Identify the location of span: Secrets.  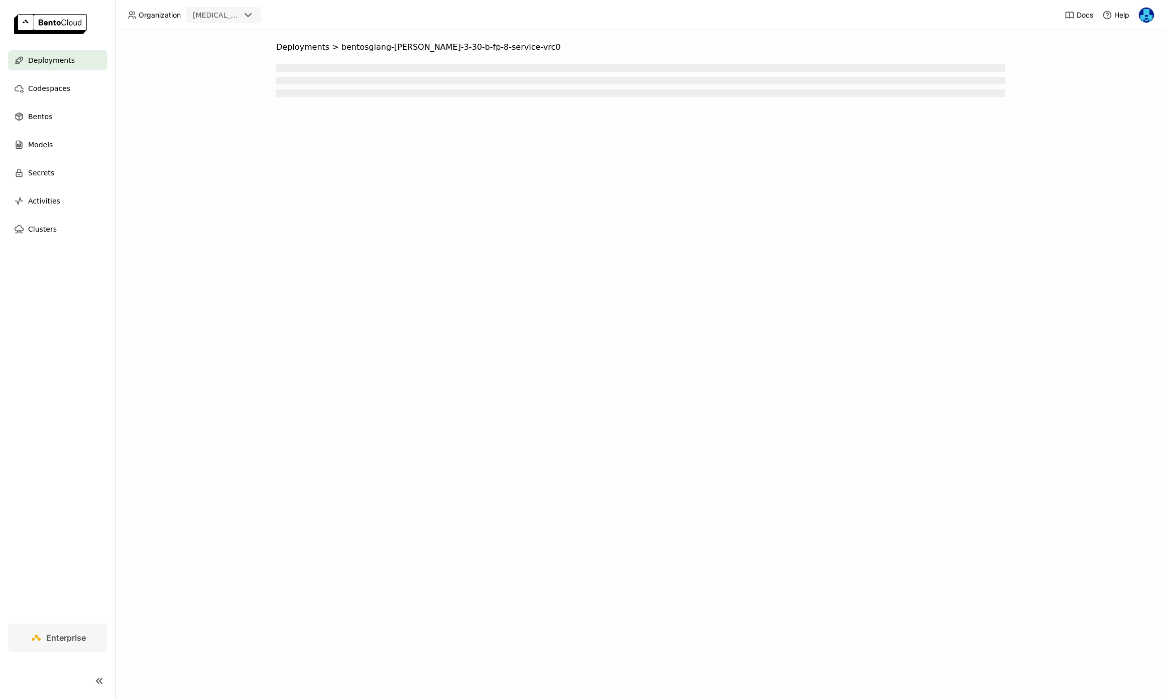
(41, 173).